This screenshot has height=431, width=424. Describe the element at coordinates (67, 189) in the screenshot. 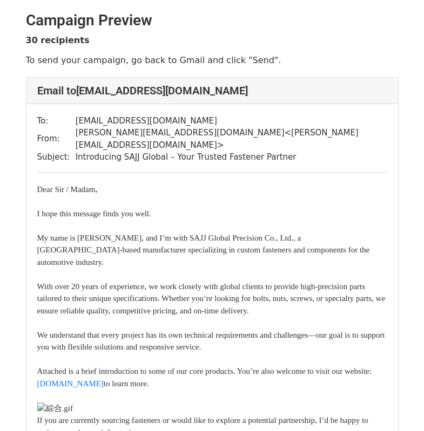

I see `font: Dear Sir / Madam` at that location.